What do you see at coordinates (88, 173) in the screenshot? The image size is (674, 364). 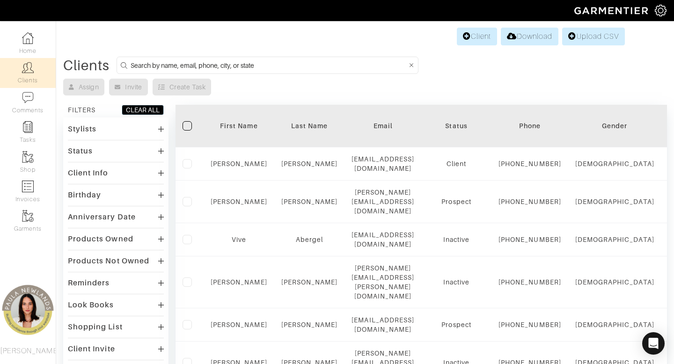 I see `div: Client Info` at bounding box center [88, 173].